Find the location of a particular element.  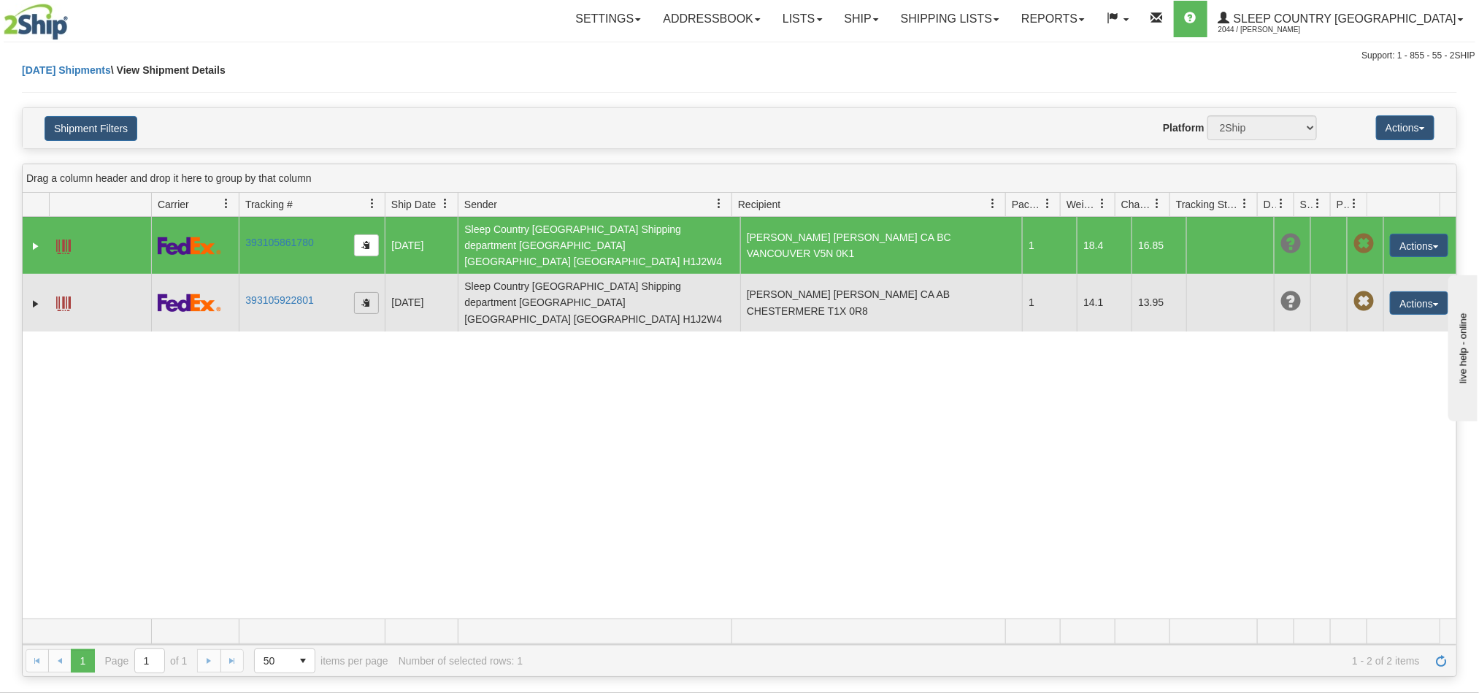

span: Carrier is located at coordinates (173, 204).